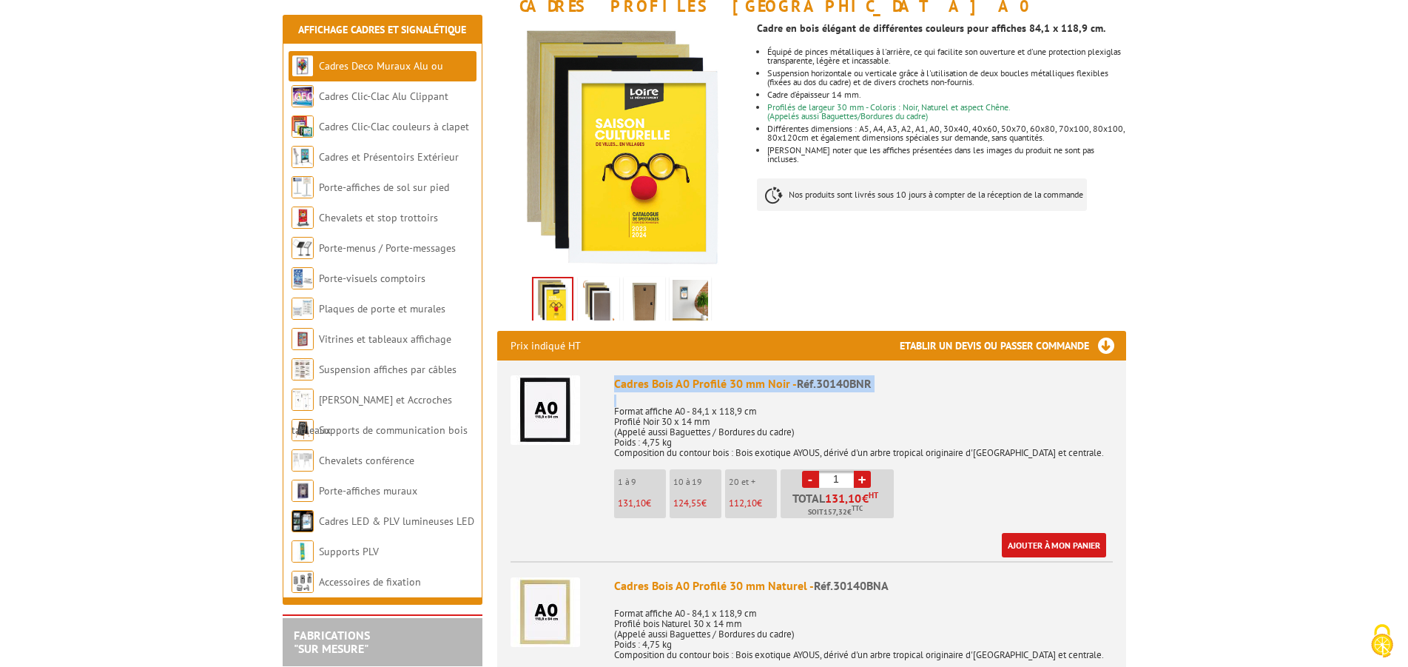 The width and height of the screenshot is (1408, 667). Describe the element at coordinates (947, 133) in the screenshot. I see `li: Différentes dimensions : A5, A4, A3, A2, A1, A0, 30x40, 40x60, 50x70, 60x80, 70x100, 80x100, 80x1...` at that location.